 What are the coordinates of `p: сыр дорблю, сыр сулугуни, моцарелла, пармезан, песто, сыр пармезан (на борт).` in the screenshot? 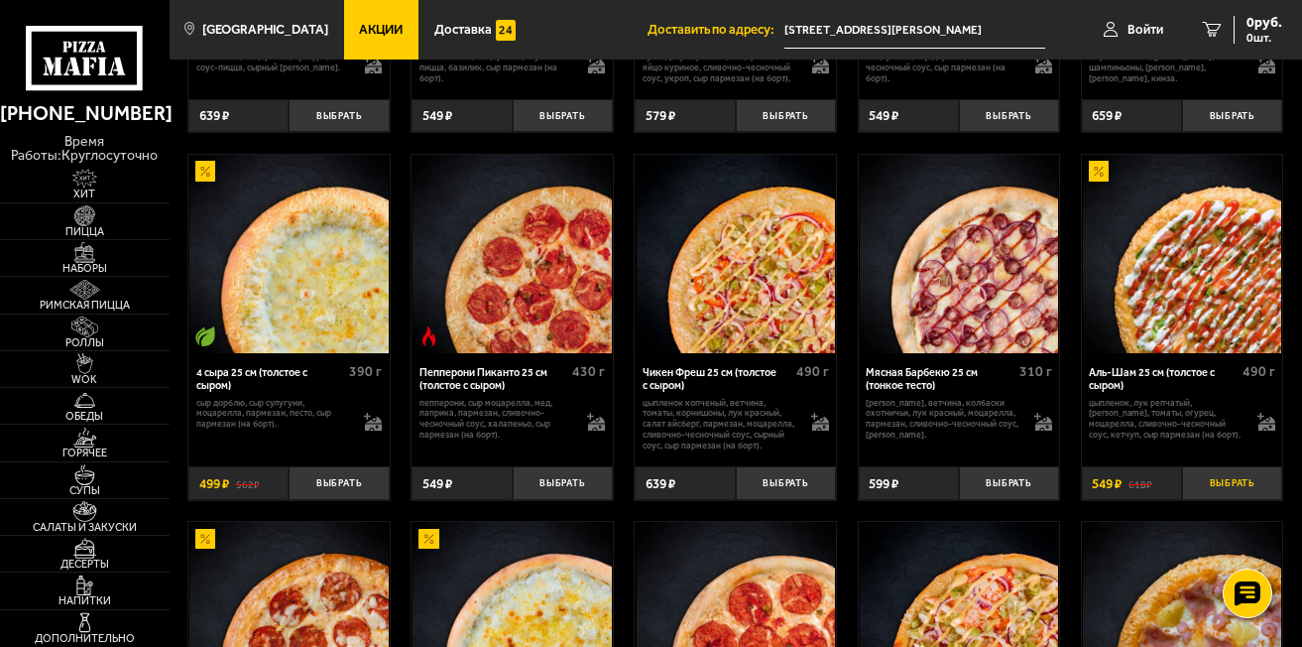 It's located at (274, 414).